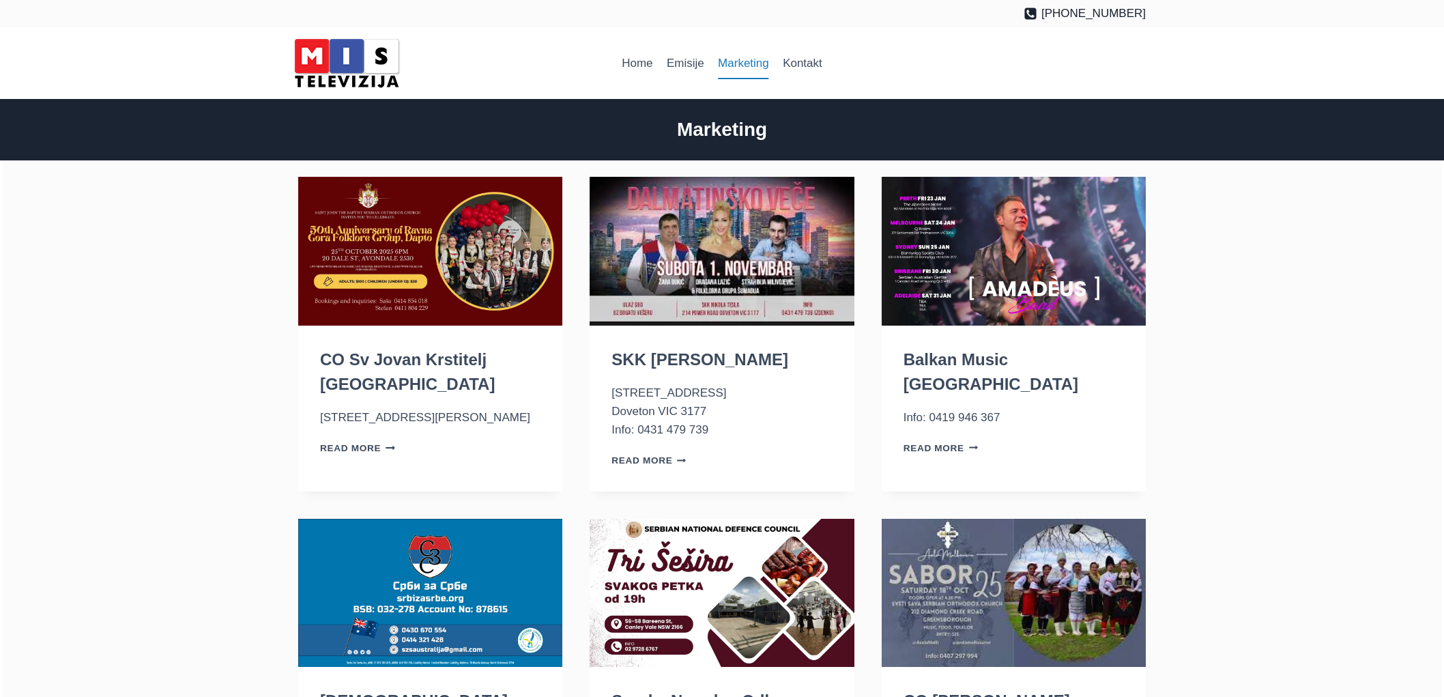  Describe the element at coordinates (802, 63) in the screenshot. I see `a: Kontakt` at that location.